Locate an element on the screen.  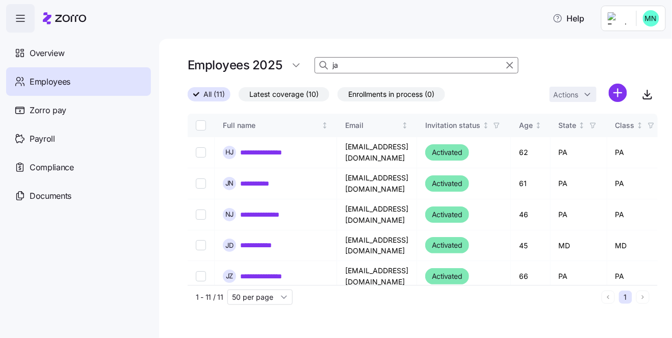
div: State is located at coordinates (568, 125).